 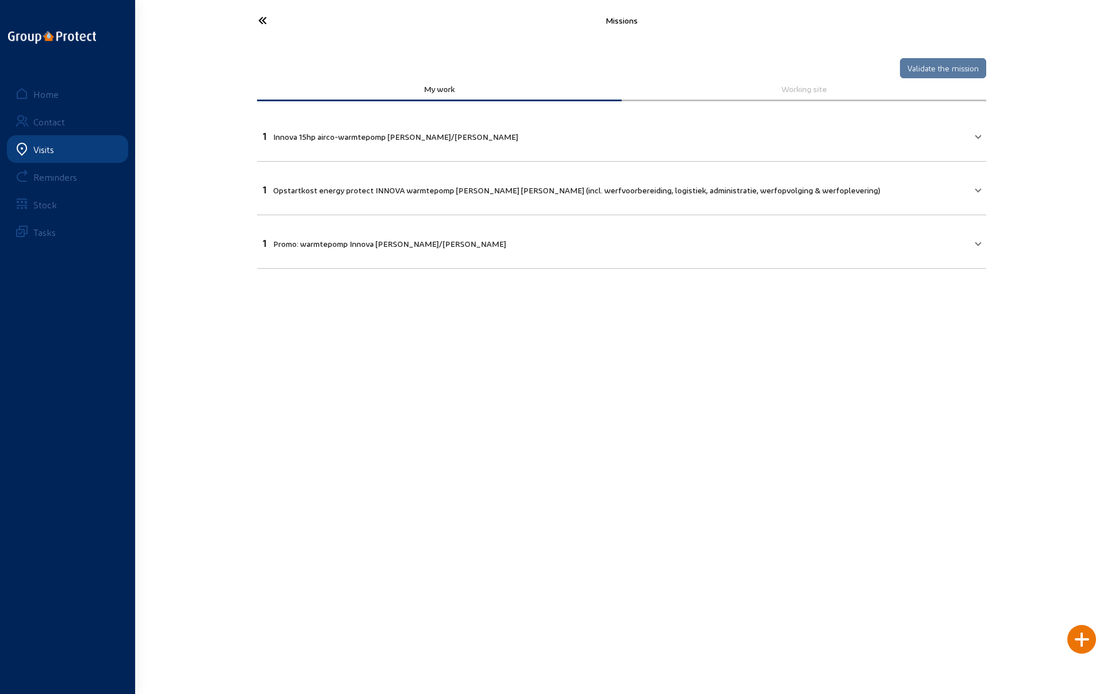 I want to click on a: Home, so click(x=67, y=94).